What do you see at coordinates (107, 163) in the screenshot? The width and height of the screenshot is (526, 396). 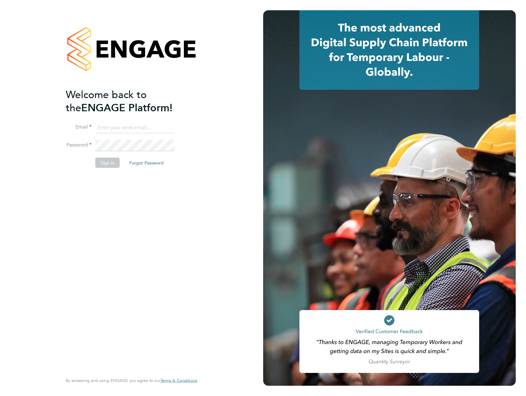 I see `button: Sign In` at bounding box center [107, 163].